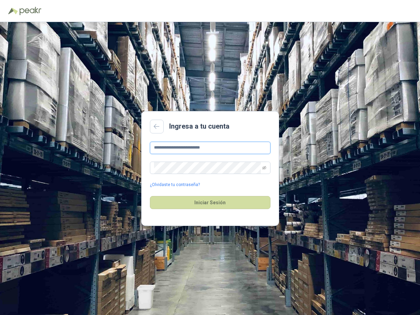 The width and height of the screenshot is (420, 315). What do you see at coordinates (13, 11) in the screenshot?
I see `img: Logo` at bounding box center [13, 11].